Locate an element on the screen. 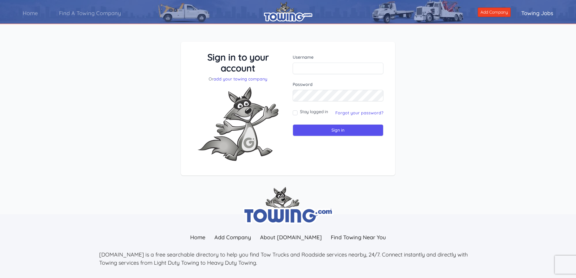 The image size is (576, 278). p: Or is located at coordinates (238, 79).